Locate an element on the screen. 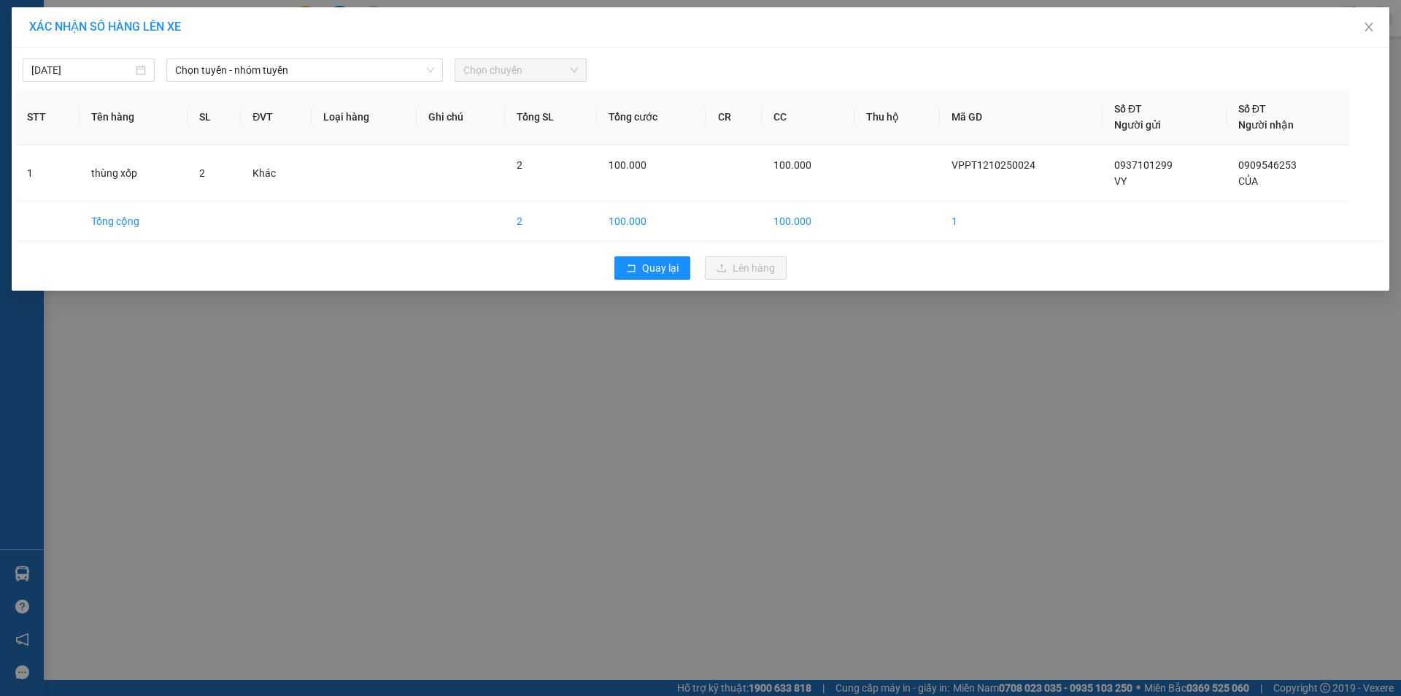 The width and height of the screenshot is (1401, 696). span: Chọn chuyến is located at coordinates (520, 70).